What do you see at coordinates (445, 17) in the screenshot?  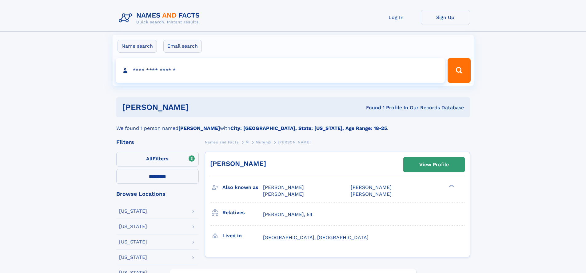 I see `a: Sign Up` at bounding box center [445, 17].